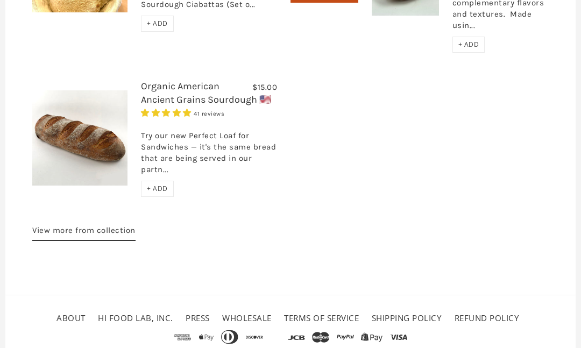 The height and width of the screenshot is (348, 581). What do you see at coordinates (209, 150) in the screenshot?
I see `div: Try our new Perfect Loaf for Sandwiches — it's the same bread that are being served in our partn...` at bounding box center [209, 150].